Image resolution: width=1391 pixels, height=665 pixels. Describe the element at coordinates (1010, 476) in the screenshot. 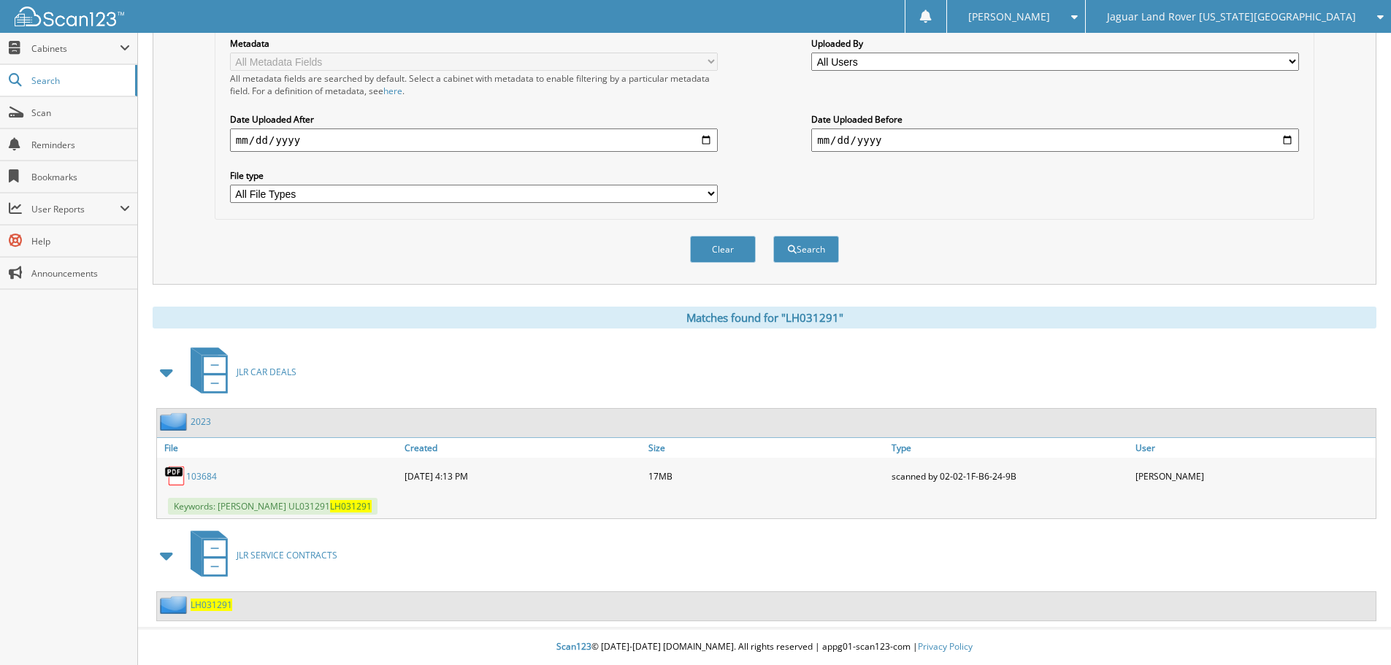

I see `div: scanned by 02-02-1F-B6-24-9B` at that location.